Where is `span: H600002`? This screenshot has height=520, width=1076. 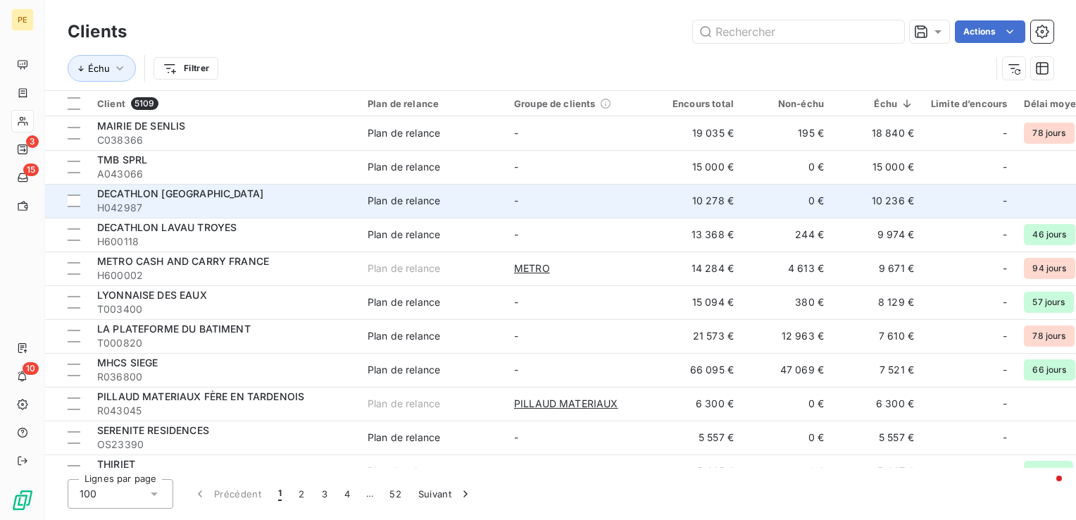 span: H600002 is located at coordinates (224, 275).